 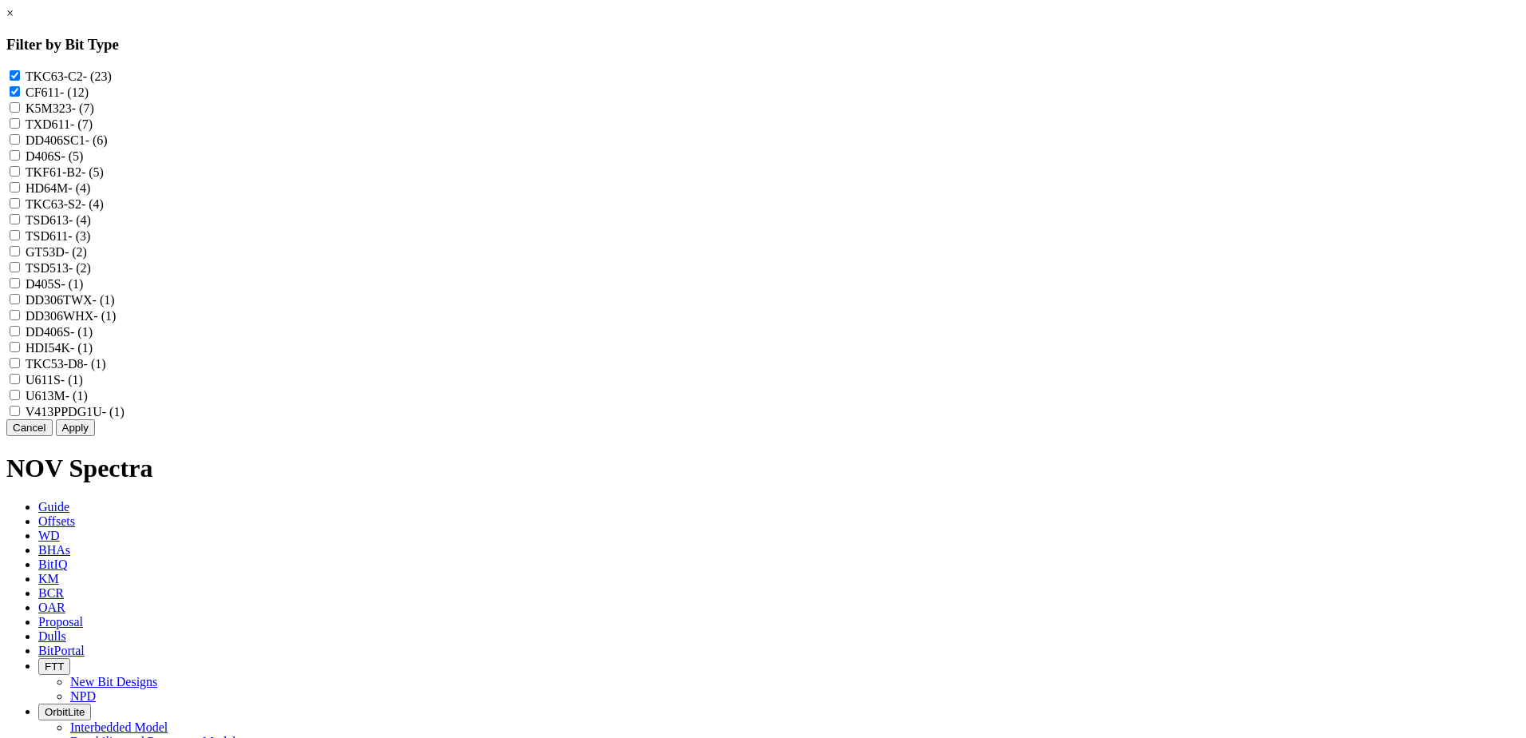 I want to click on span: - (3), so click(x=79, y=236).